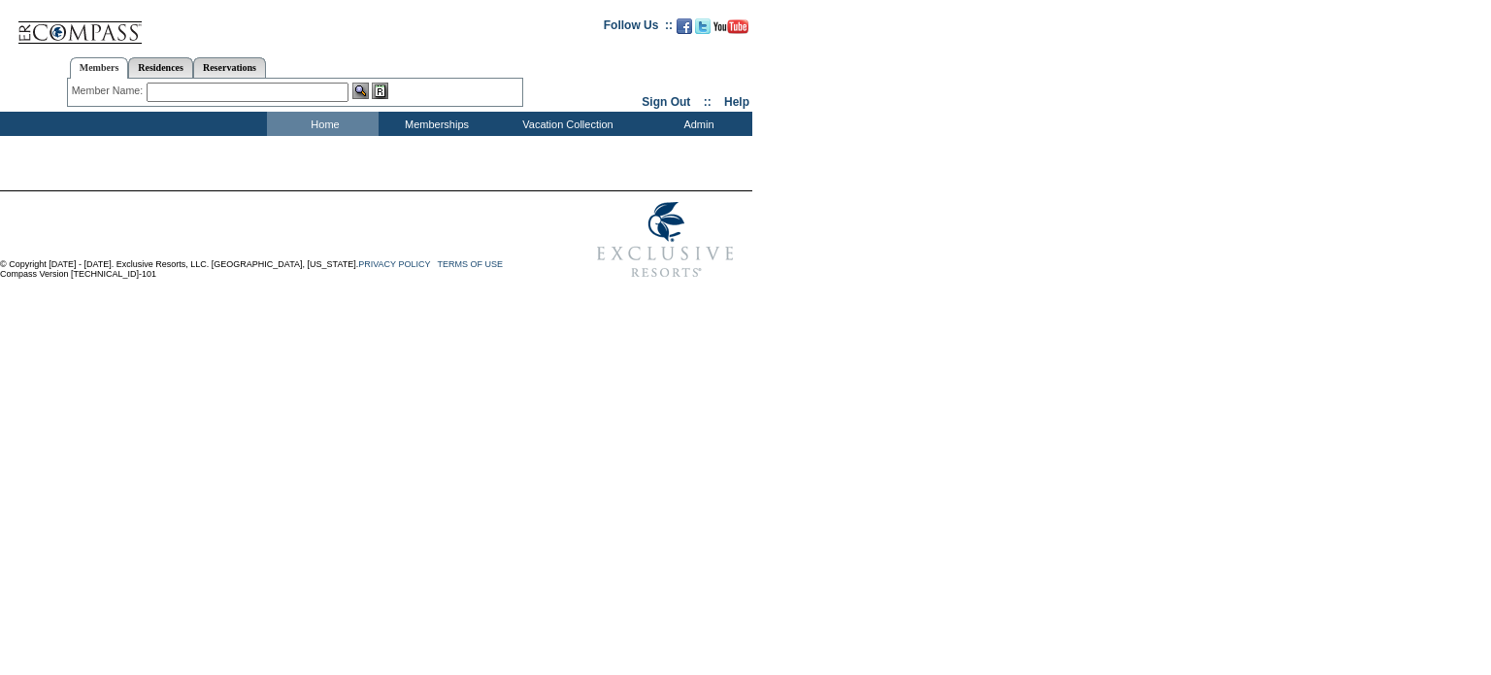 Image resolution: width=1491 pixels, height=675 pixels. Describe the element at coordinates (696, 123) in the screenshot. I see `td: Admin` at that location.